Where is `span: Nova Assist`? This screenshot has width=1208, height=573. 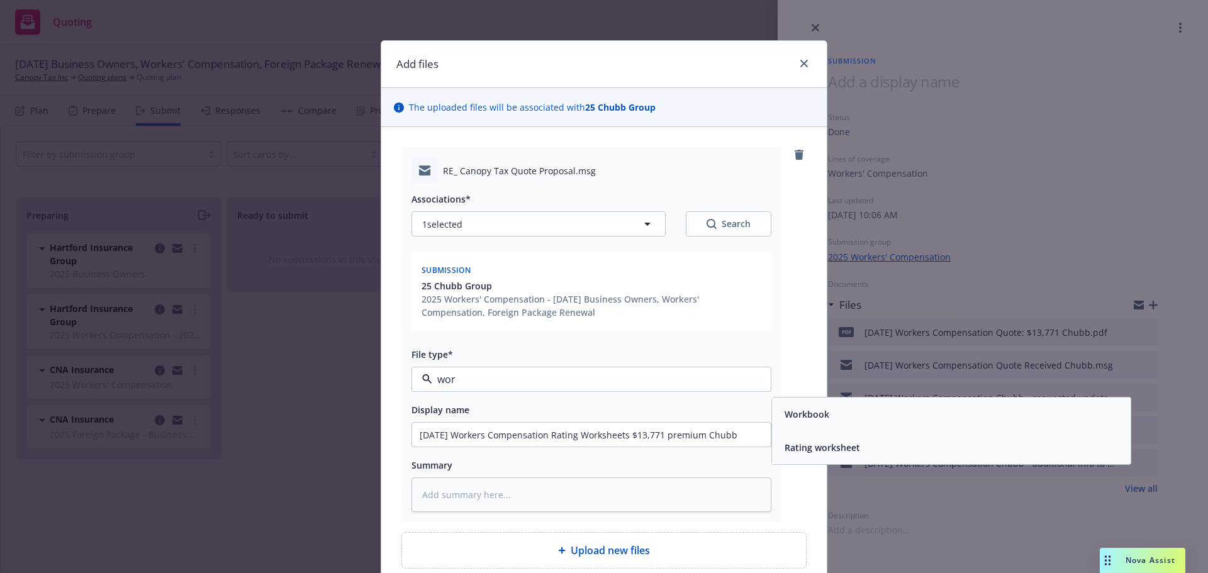
span: Nova Assist is located at coordinates (1150, 560).